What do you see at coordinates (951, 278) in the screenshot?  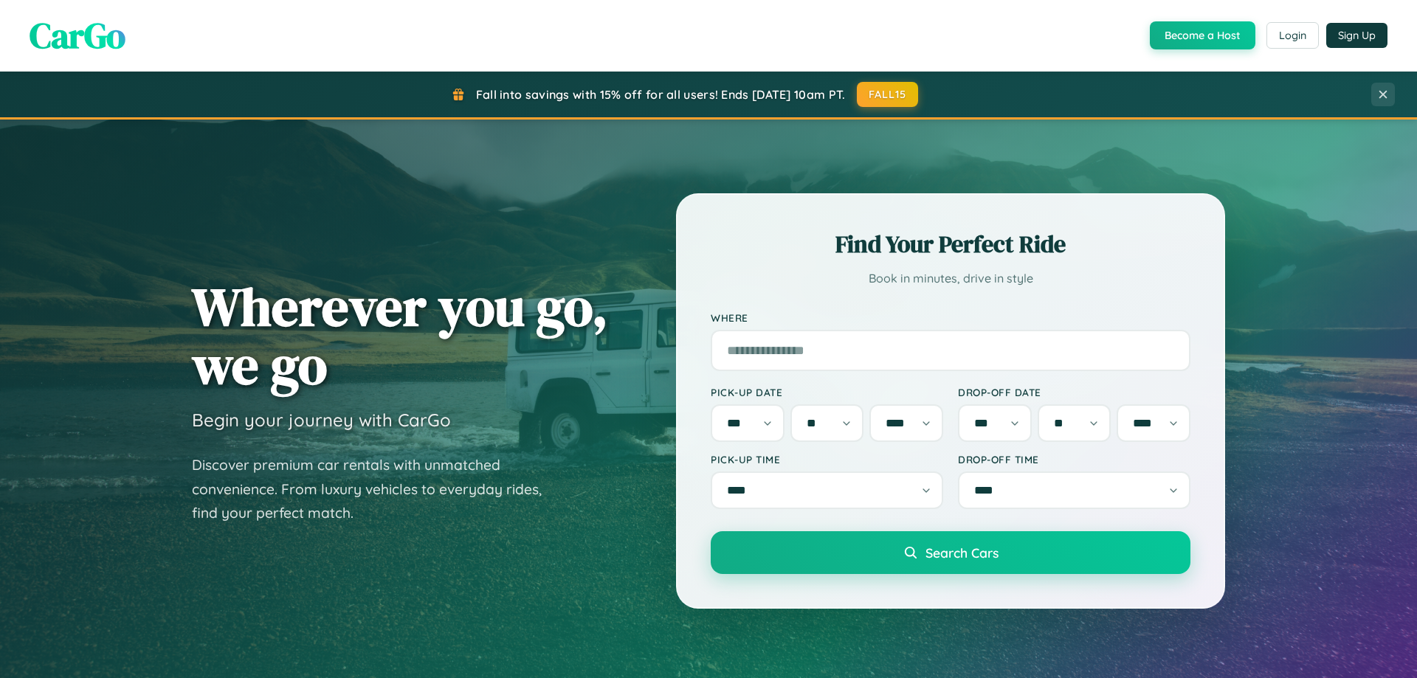 I see `p: Book in minutes, drive in style` at bounding box center [951, 278].